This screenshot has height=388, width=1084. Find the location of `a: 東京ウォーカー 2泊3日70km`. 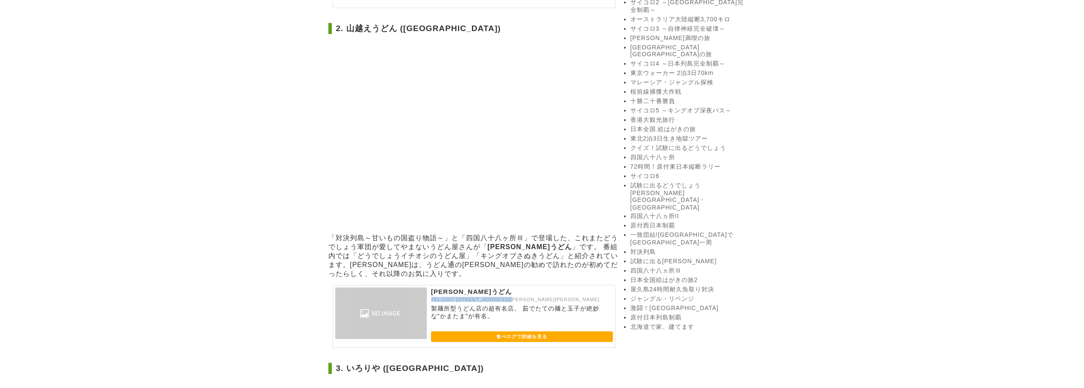

a: 東京ウォーカー 2泊3日70km is located at coordinates (690, 73).